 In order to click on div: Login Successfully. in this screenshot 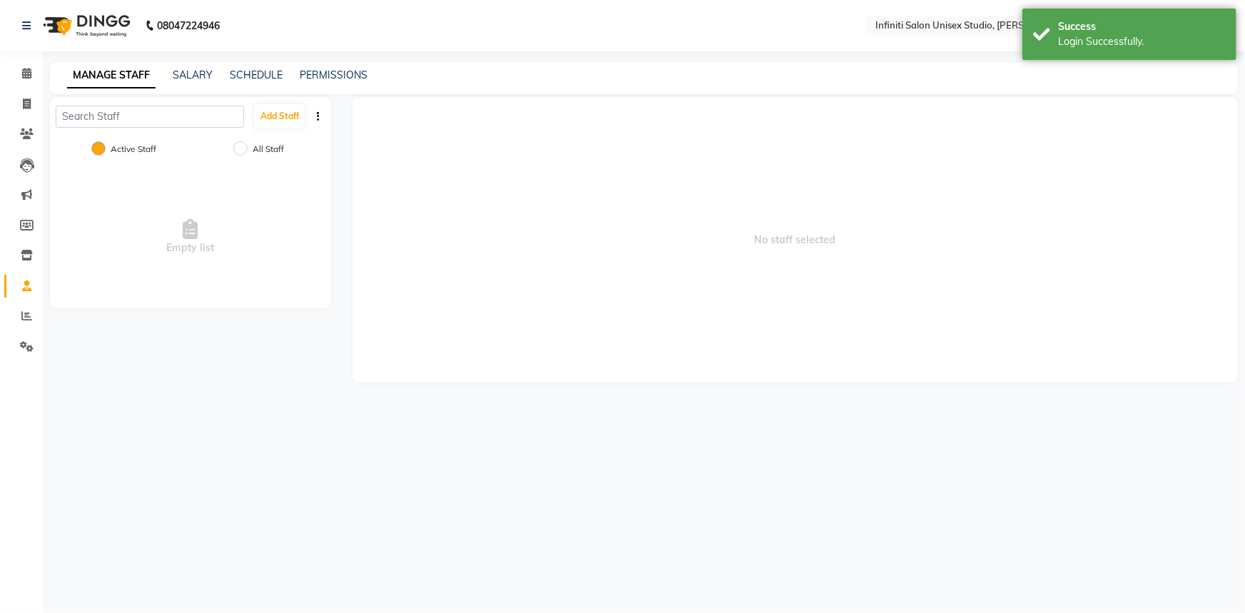, I will do `click(1142, 41)`.